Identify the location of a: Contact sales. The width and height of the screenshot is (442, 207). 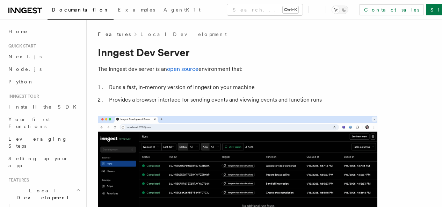
(392, 10).